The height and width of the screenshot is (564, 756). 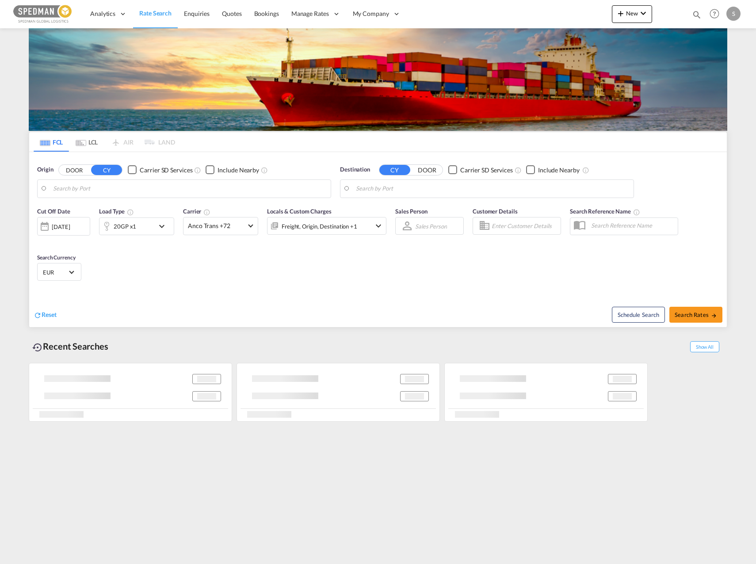 I want to click on div: icon-magnify, so click(x=697, y=16).